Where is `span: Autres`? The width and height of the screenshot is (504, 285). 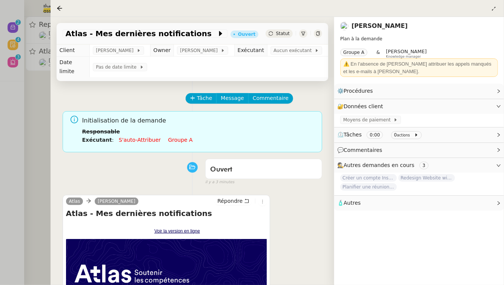 span: Autres is located at coordinates (352, 203).